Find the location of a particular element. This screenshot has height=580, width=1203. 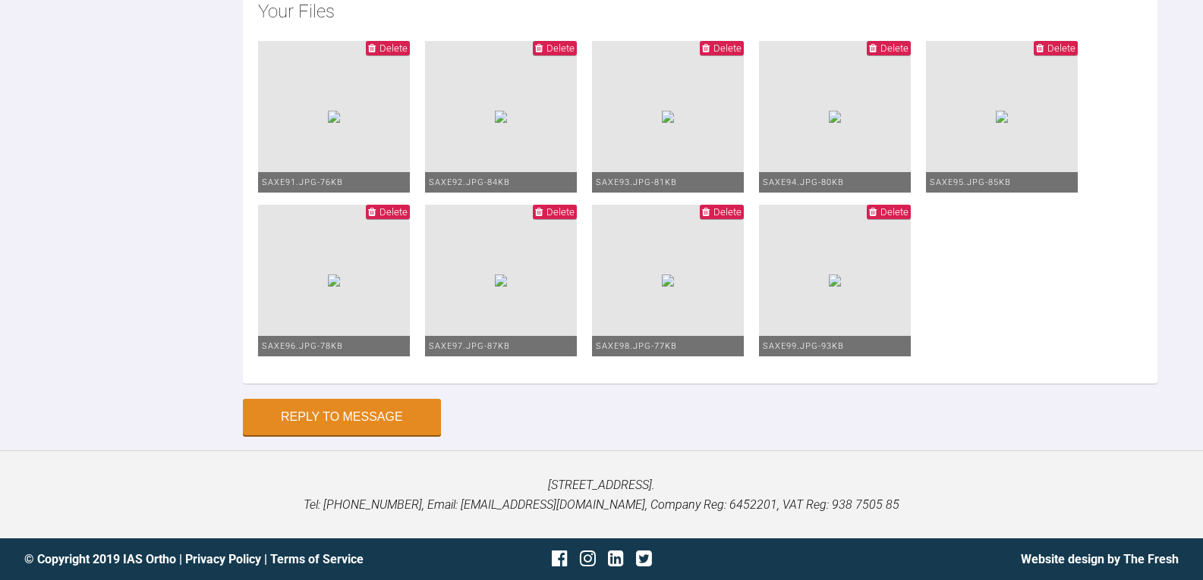

img: b6f942b2-002a-400e-80e4-44600962b8db is located at coordinates (668, 281).